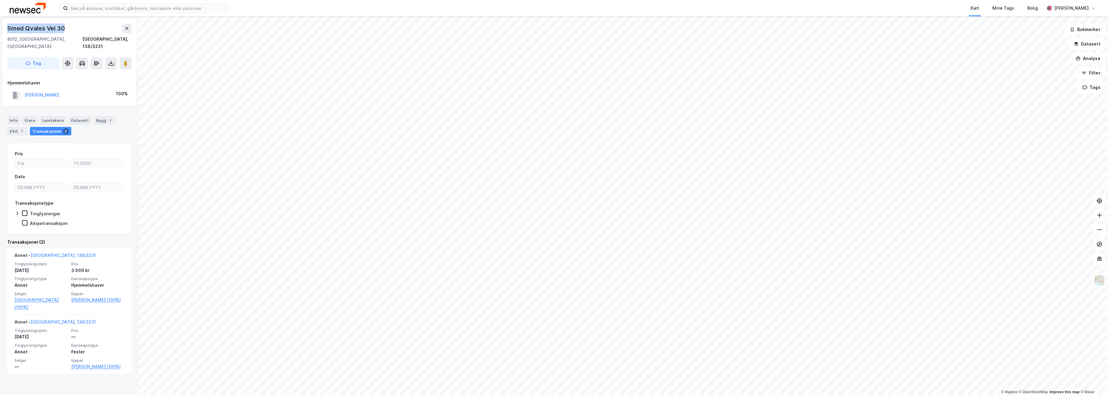 The width and height of the screenshot is (1108, 395). What do you see at coordinates (1099, 281) in the screenshot?
I see `img: Z` at bounding box center [1099, 281].